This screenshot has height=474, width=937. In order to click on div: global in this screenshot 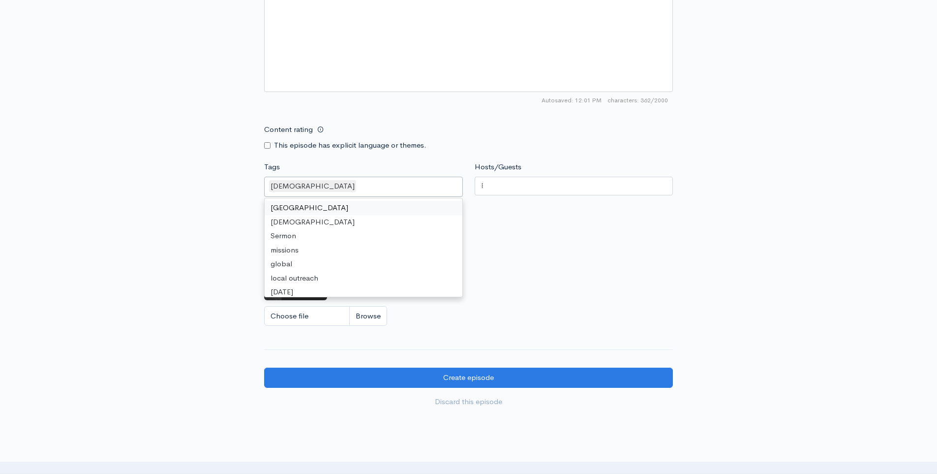, I will do `click(363, 264)`.